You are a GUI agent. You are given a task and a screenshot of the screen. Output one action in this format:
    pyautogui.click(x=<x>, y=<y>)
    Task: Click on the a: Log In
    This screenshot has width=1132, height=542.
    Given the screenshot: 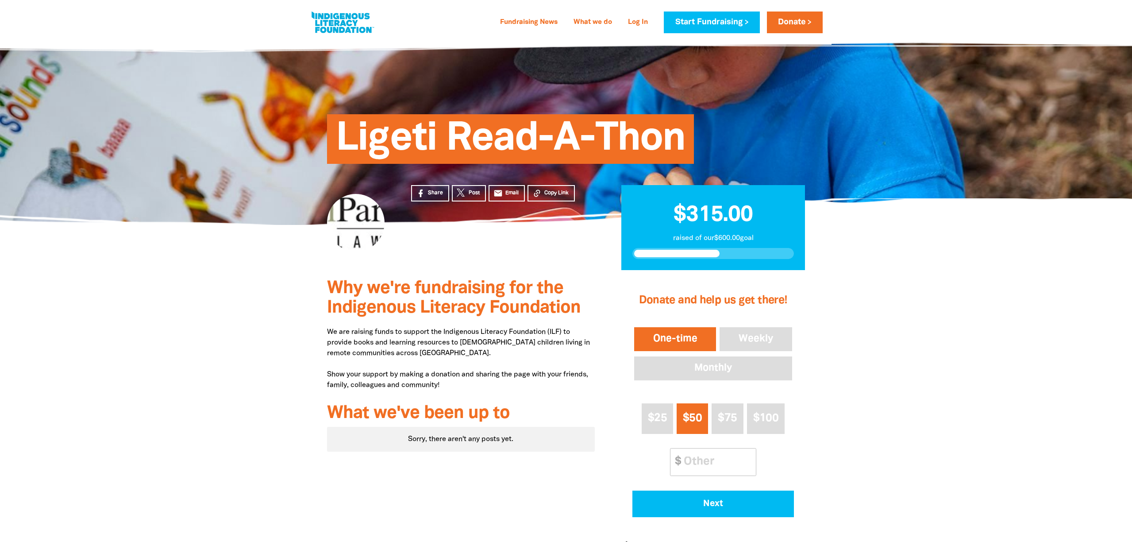 What is the action you would take?
    pyautogui.click(x=638, y=23)
    